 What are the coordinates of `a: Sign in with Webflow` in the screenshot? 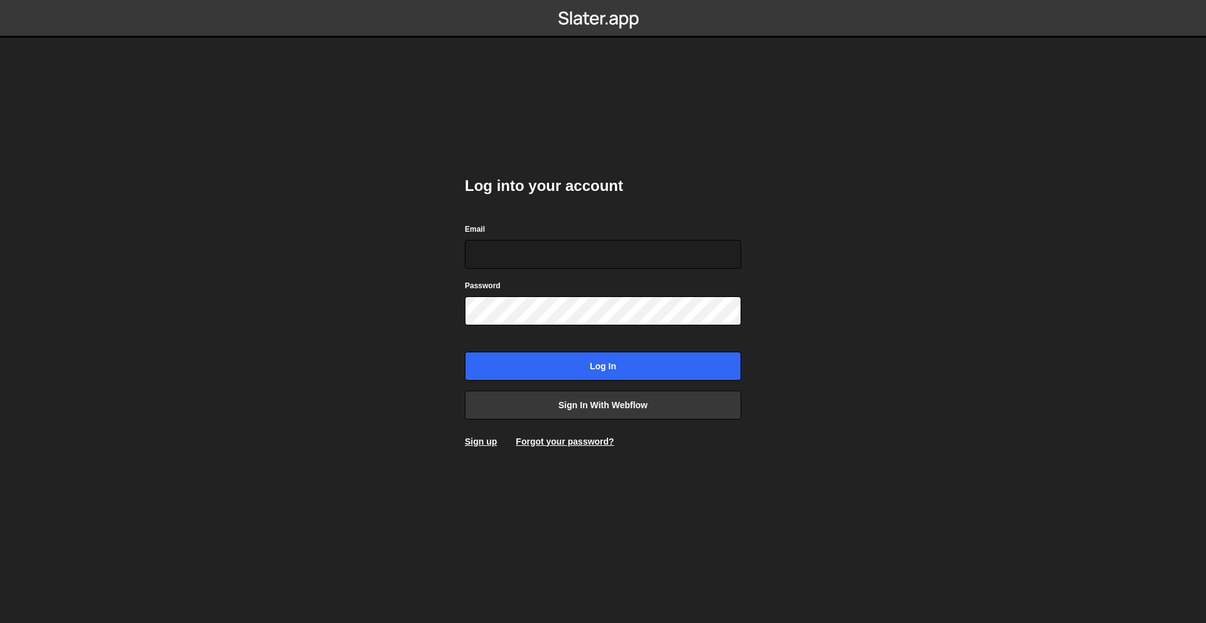 It's located at (603, 405).